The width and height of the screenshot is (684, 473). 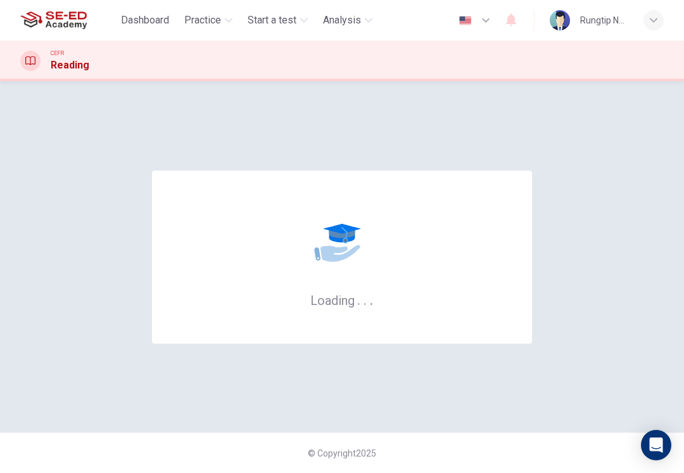 I want to click on button: Dashboard, so click(x=145, y=20).